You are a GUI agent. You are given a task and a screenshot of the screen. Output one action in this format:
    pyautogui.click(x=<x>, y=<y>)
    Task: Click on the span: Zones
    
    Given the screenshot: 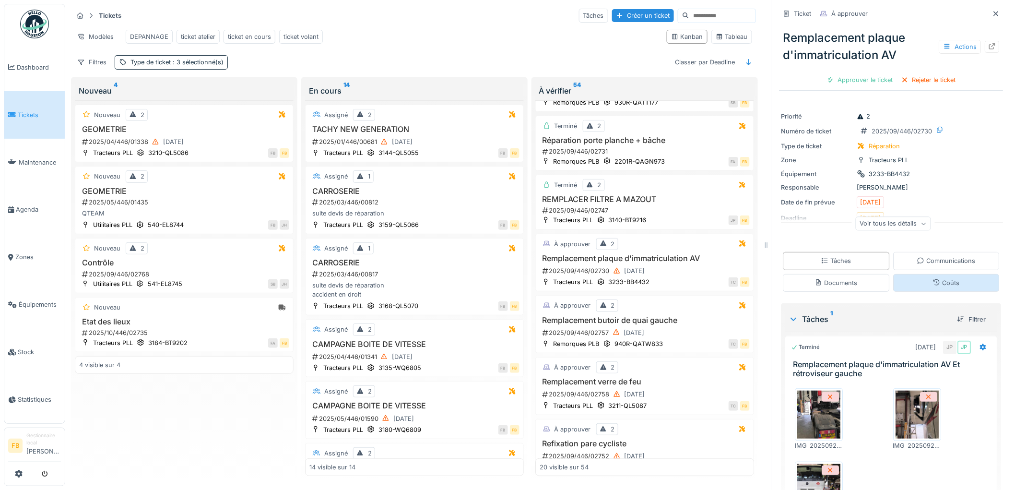 What is the action you would take?
    pyautogui.click(x=38, y=257)
    